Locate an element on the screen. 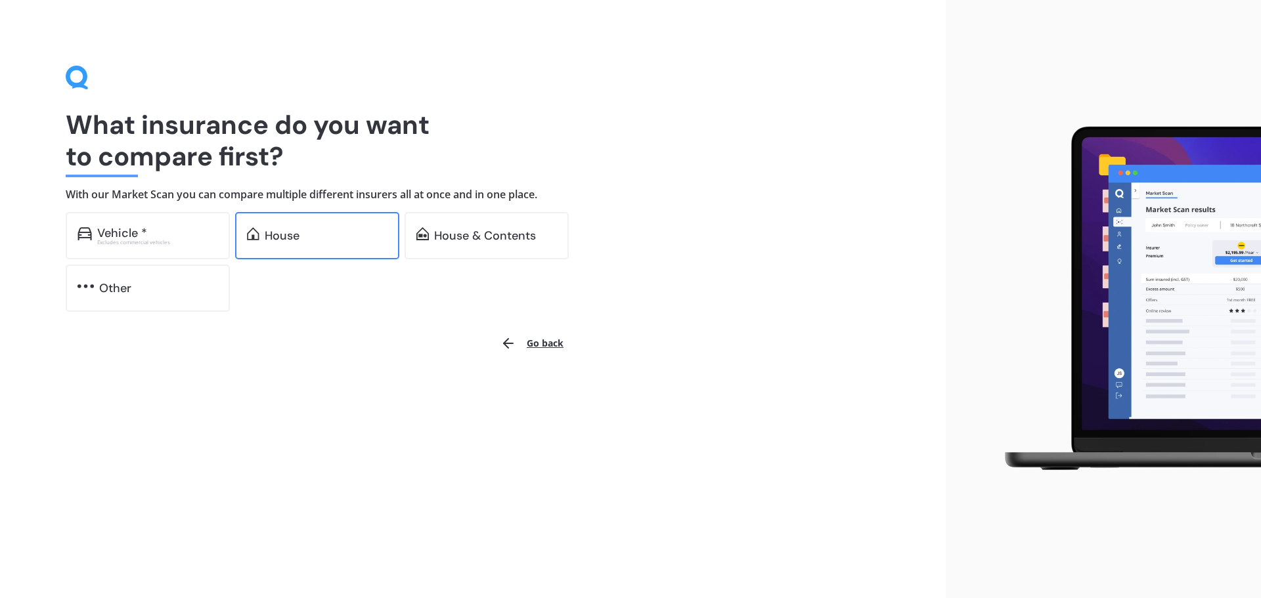 The height and width of the screenshot is (598, 1261). div: House & Contents is located at coordinates (485, 236).